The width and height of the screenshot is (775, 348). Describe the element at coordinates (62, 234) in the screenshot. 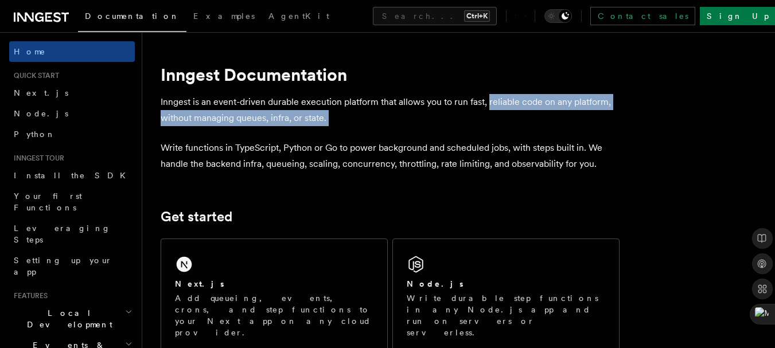

I see `span: Leveraging Steps` at that location.